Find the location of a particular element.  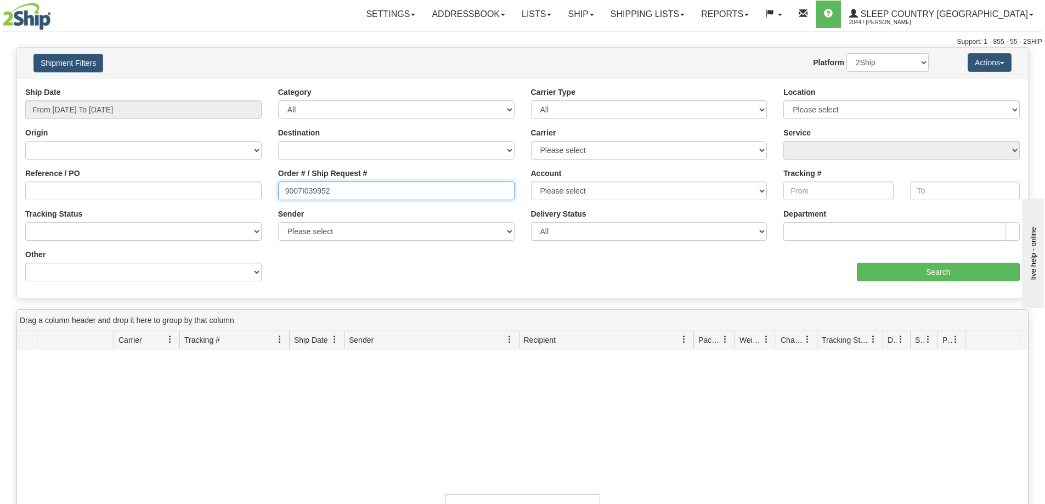

a: Pickup Status filter column settings is located at coordinates (956, 340).